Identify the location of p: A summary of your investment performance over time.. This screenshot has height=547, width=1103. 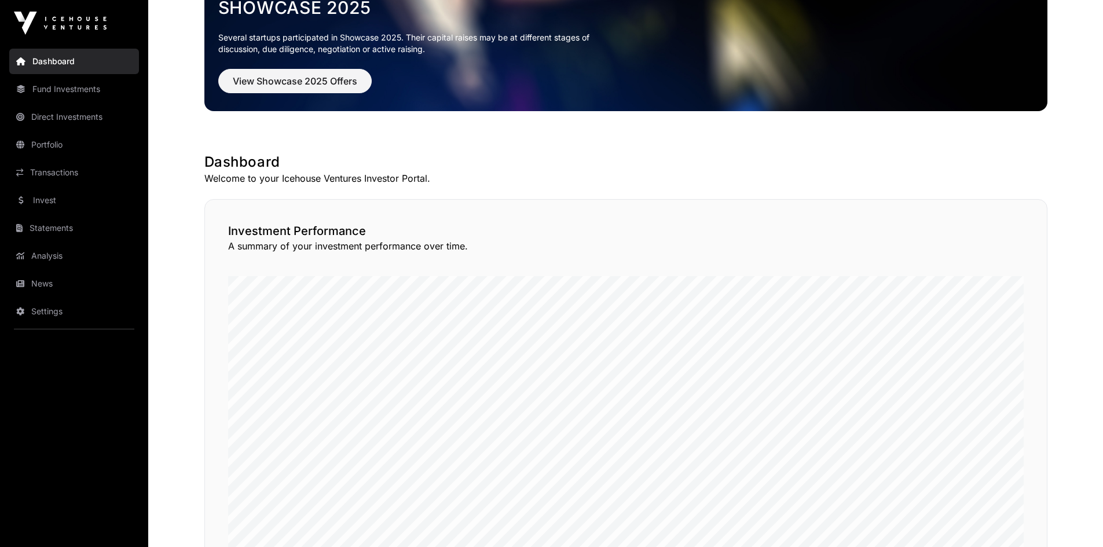
(626, 246).